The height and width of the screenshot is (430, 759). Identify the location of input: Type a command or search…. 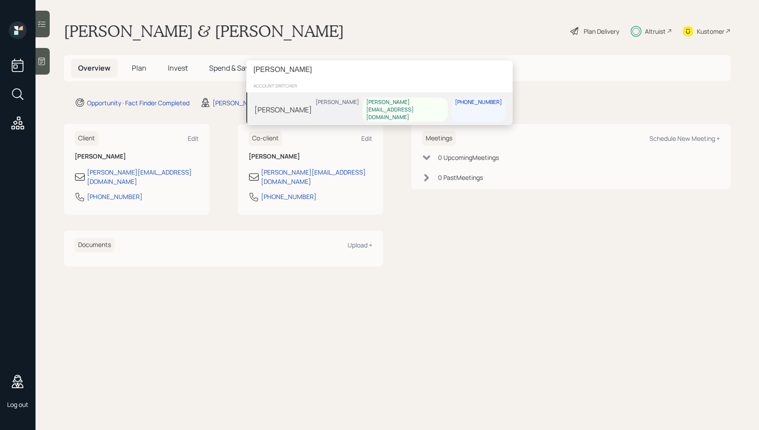
(380, 70).